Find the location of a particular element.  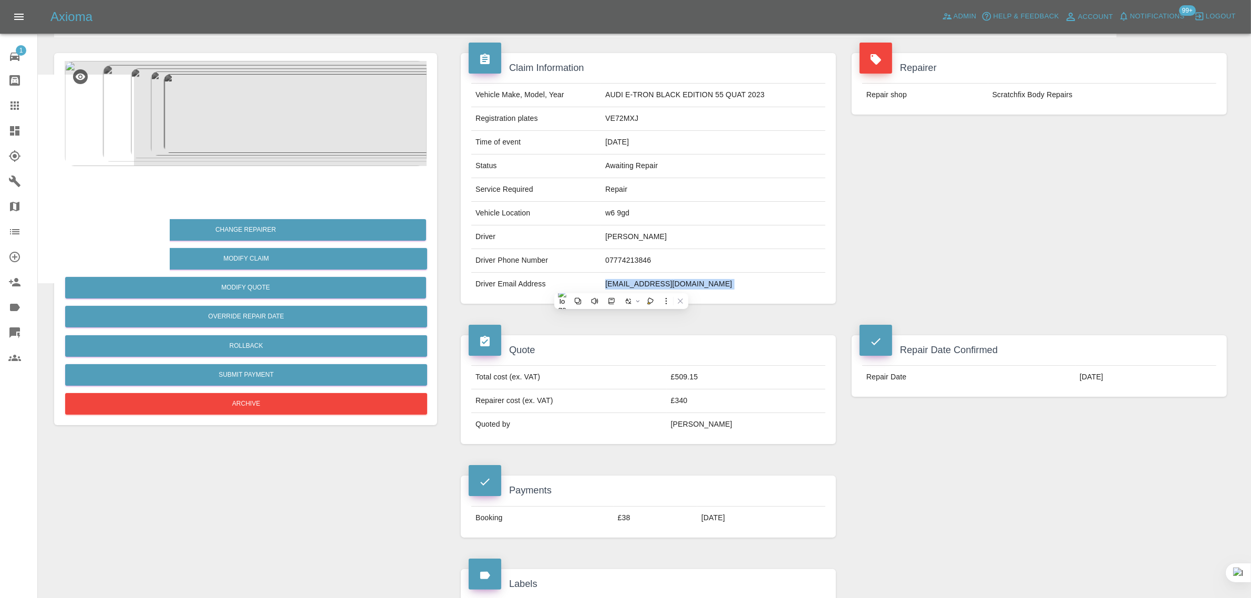

button: Submit Payment is located at coordinates (246, 375).